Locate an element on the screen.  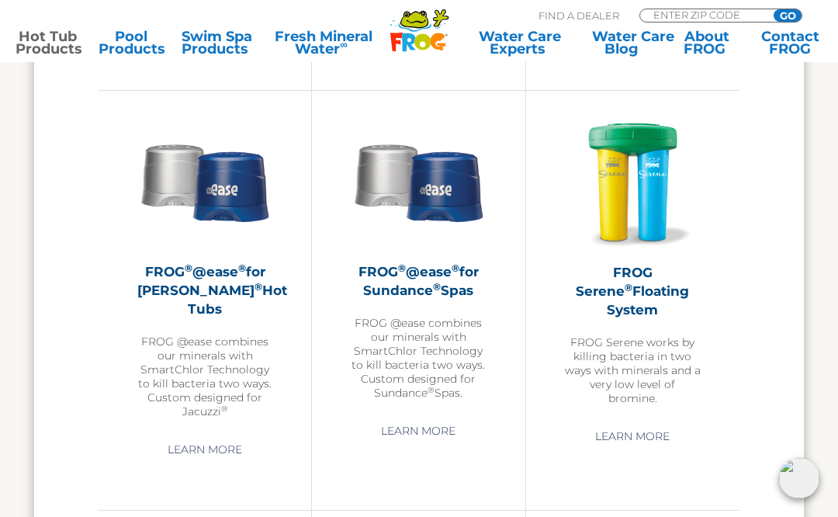
a: AboutFROG is located at coordinates (707, 43).